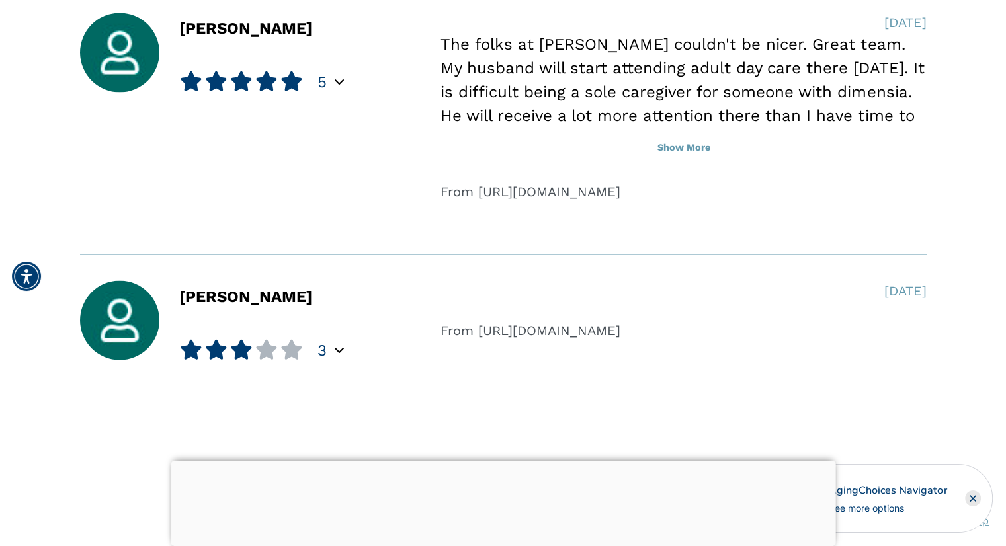  What do you see at coordinates (887, 491) in the screenshot?
I see `div: AgingChoices Navigator` at bounding box center [887, 491].